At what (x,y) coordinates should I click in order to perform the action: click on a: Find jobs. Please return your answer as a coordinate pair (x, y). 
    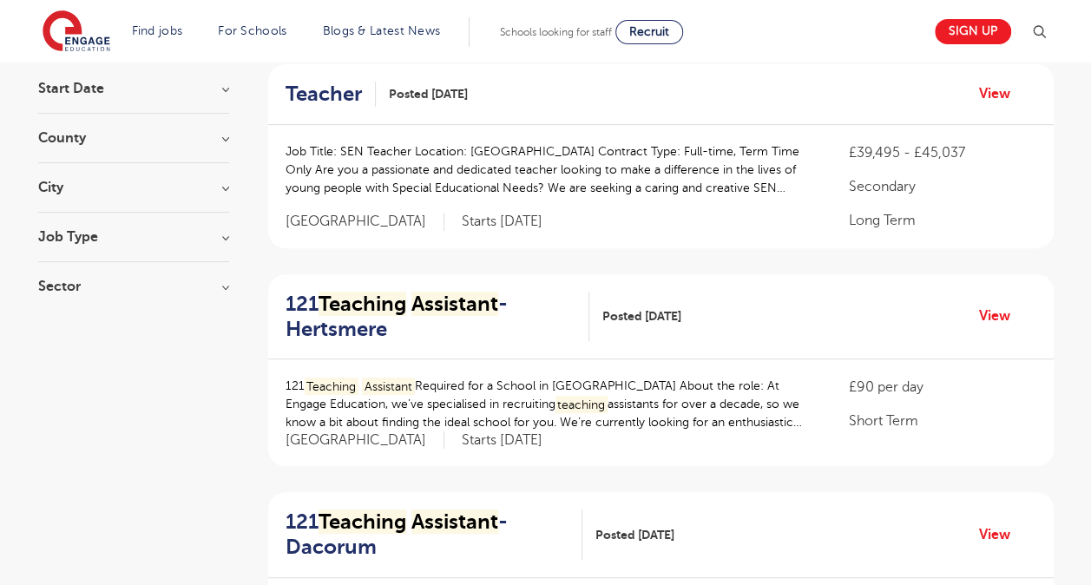
    Looking at the image, I should click on (157, 30).